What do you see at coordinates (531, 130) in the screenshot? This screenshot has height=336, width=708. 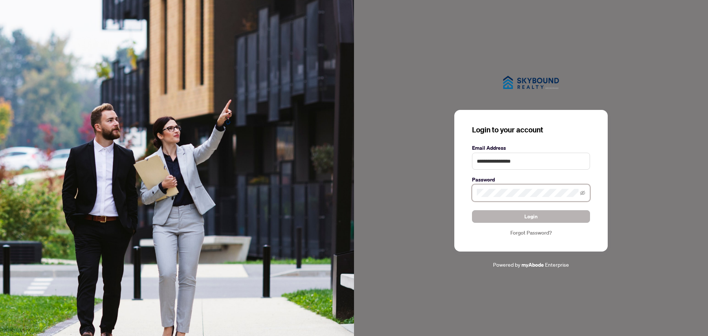 I see `h3: Login to your account` at bounding box center [531, 130].